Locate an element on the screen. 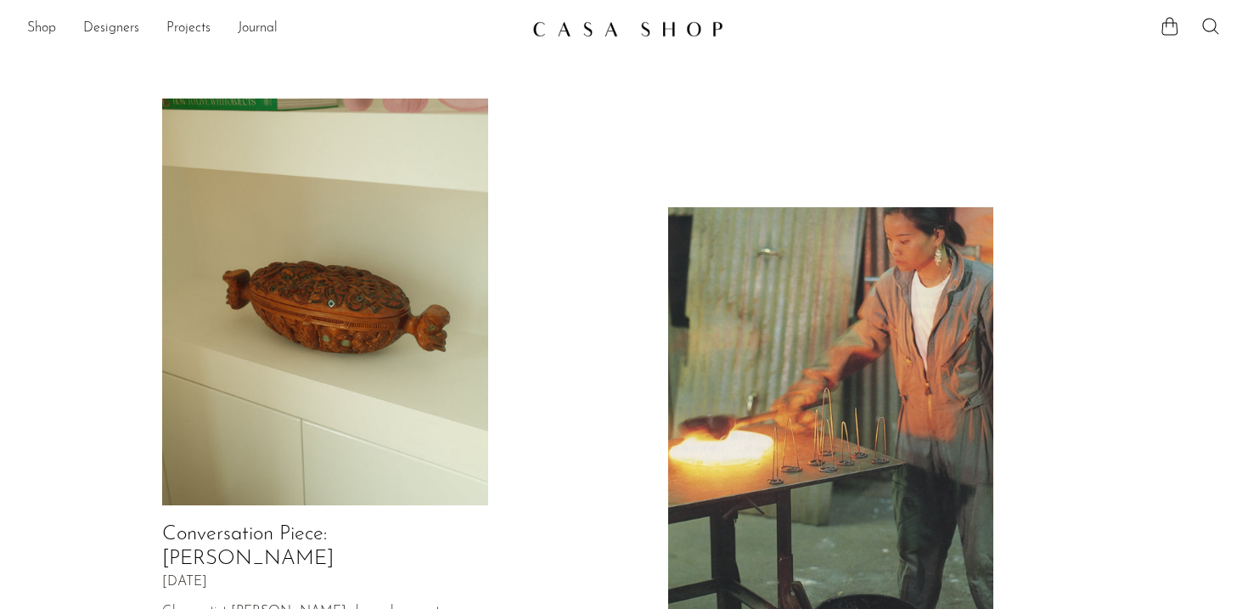  ul: NEW HEADER MENU is located at coordinates (273, 29).